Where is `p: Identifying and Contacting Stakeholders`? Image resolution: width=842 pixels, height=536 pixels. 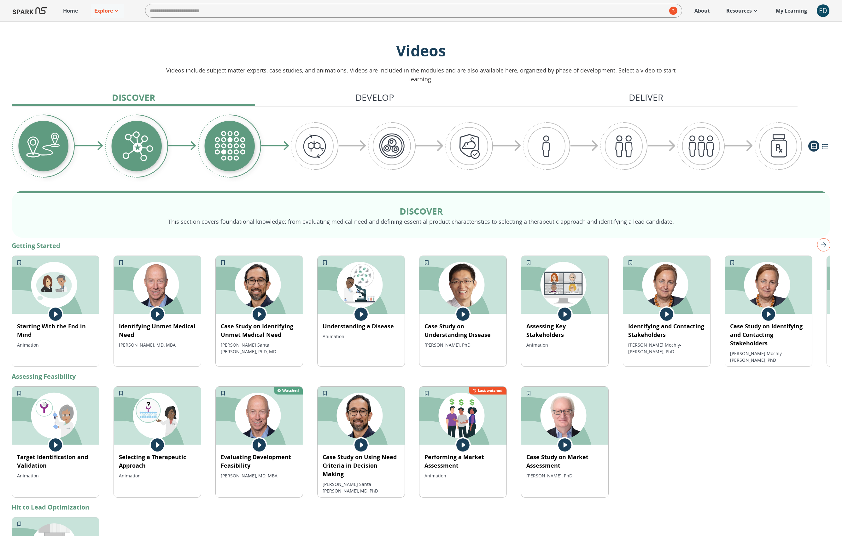
p: Identifying and Contacting Stakeholders is located at coordinates (667, 331).